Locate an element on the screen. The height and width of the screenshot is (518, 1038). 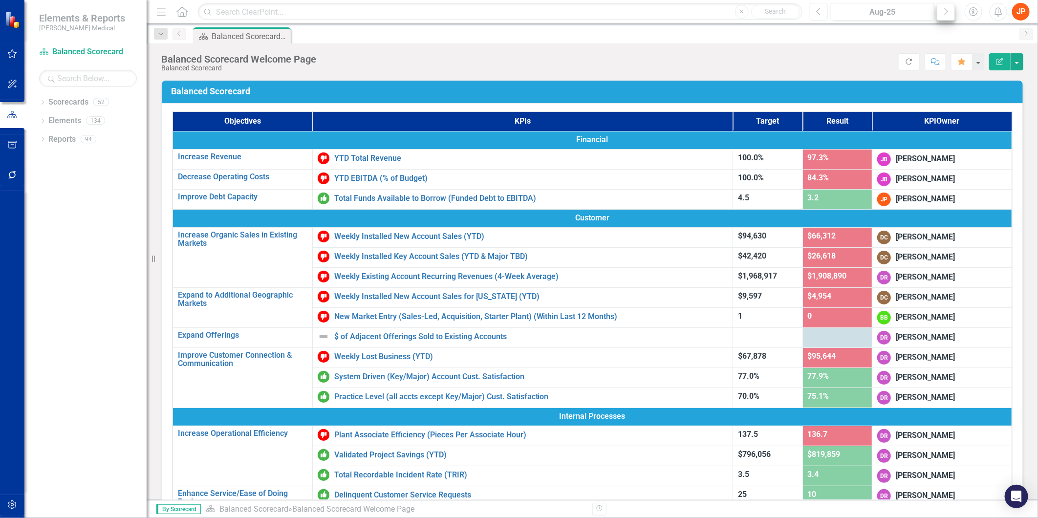
span: 3.5 is located at coordinates (743, 474).